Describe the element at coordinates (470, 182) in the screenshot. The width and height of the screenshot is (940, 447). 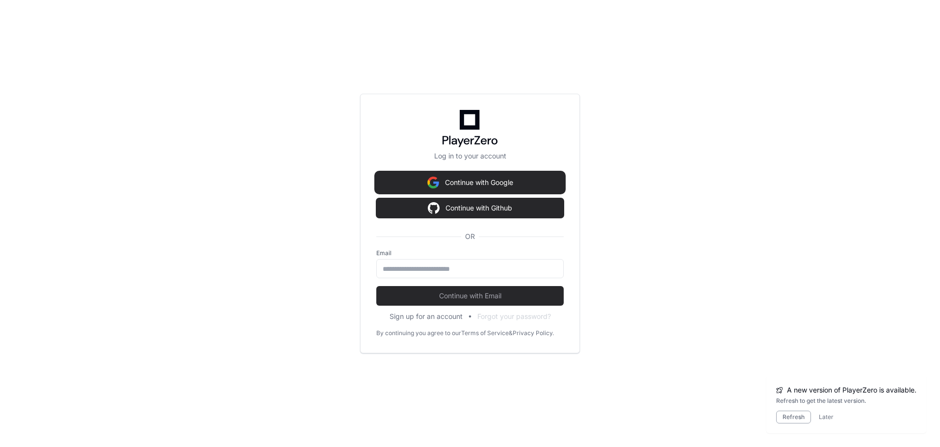
I see `button: Continue with Google` at that location.